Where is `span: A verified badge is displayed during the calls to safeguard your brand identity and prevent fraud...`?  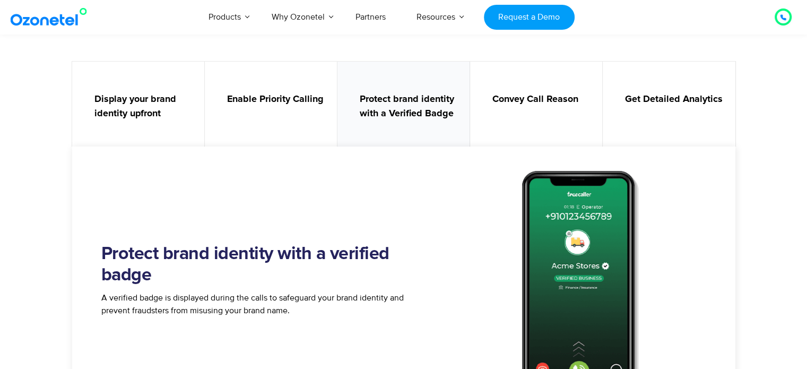
span: A verified badge is displayed during the calls to safeguard your brand identity and prevent fraud... is located at coordinates (253, 304).